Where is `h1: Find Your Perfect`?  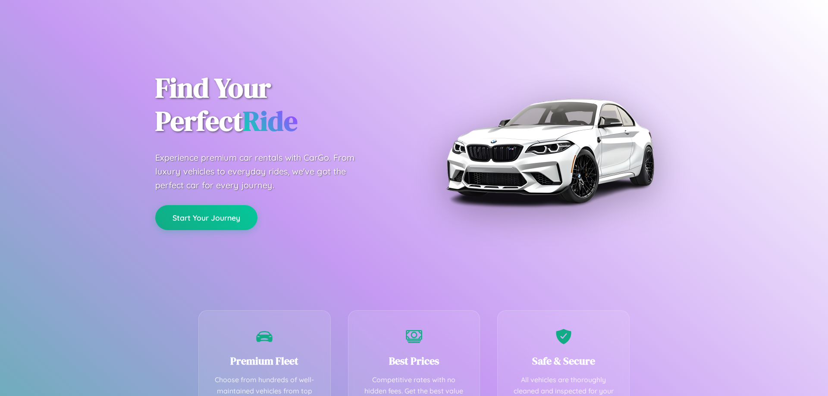
h1: Find Your Perfect is located at coordinates (278, 105).